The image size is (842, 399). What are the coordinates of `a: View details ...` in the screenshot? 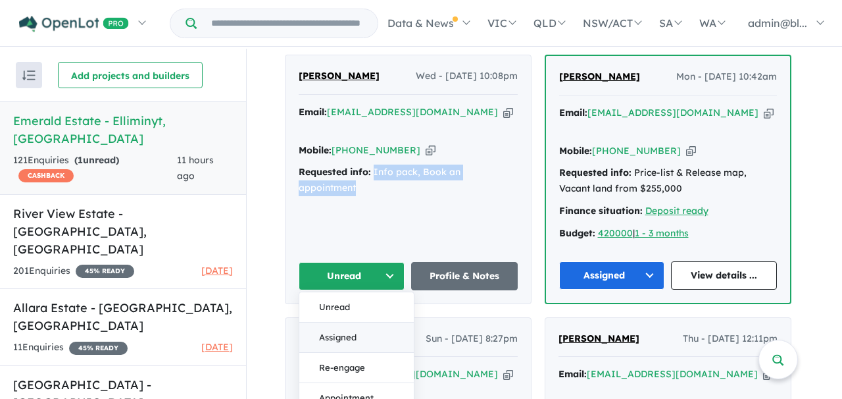 It's located at (724, 275).